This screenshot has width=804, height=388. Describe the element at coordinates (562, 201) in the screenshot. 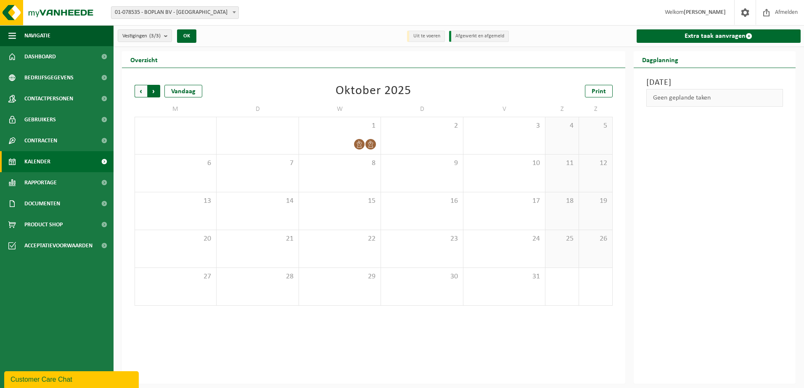

I see `span: 18` at that location.